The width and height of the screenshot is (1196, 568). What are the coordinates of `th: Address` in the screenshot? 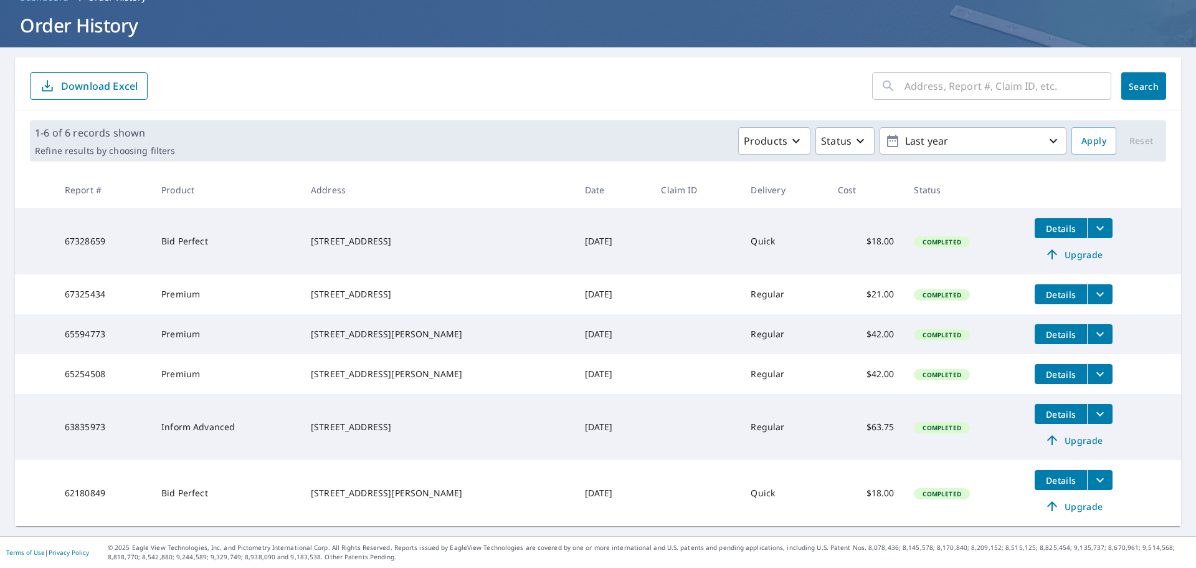 It's located at (438, 189).